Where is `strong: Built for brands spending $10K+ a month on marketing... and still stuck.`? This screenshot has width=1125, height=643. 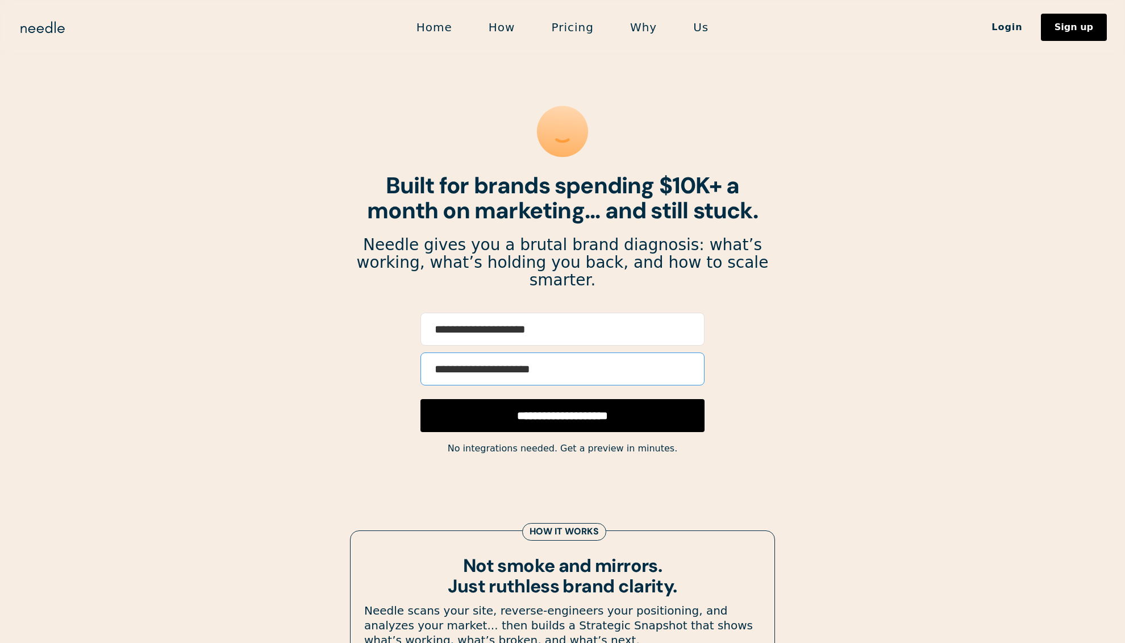
strong: Built for brands spending $10K+ a month on marketing... and still stuck. is located at coordinates (562, 198).